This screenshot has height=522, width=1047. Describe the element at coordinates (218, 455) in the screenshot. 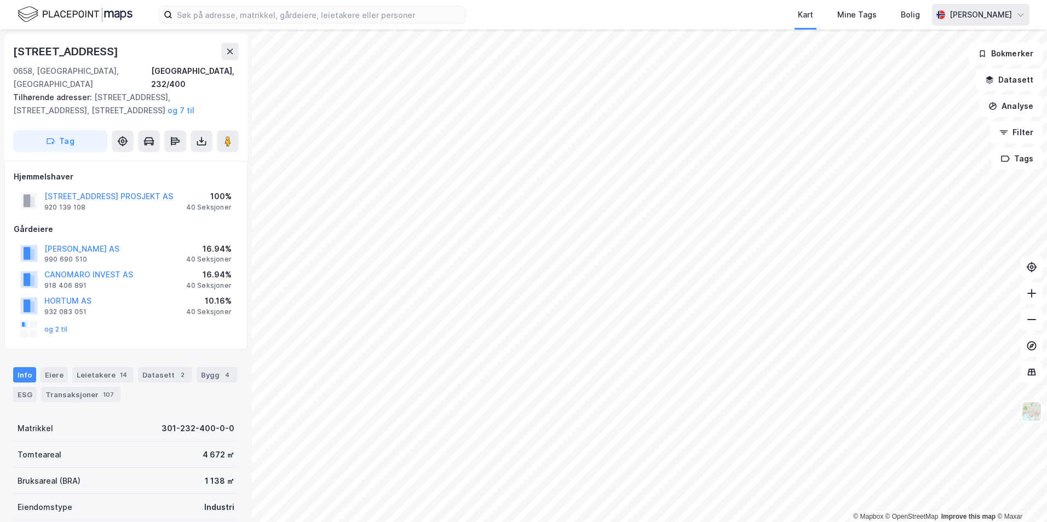

I see `div: 4 672 ㎡` at that location.